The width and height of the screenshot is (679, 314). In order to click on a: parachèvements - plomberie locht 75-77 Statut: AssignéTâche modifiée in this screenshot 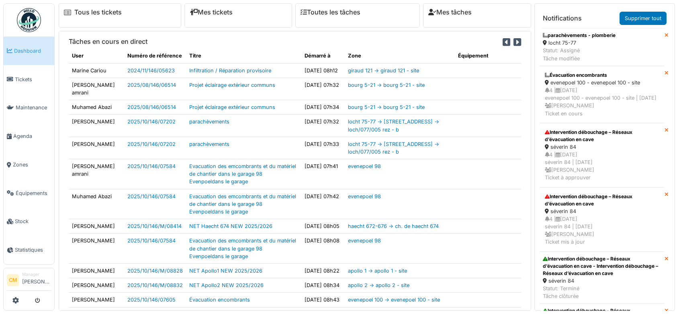, I will do `click(602, 47)`.